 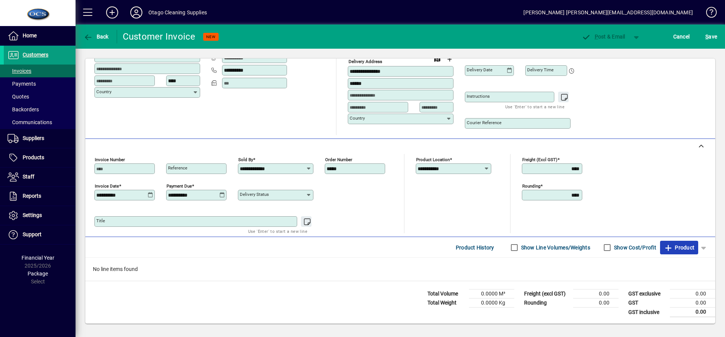 What do you see at coordinates (40, 122) in the screenshot?
I see `a: Communications` at bounding box center [40, 122].